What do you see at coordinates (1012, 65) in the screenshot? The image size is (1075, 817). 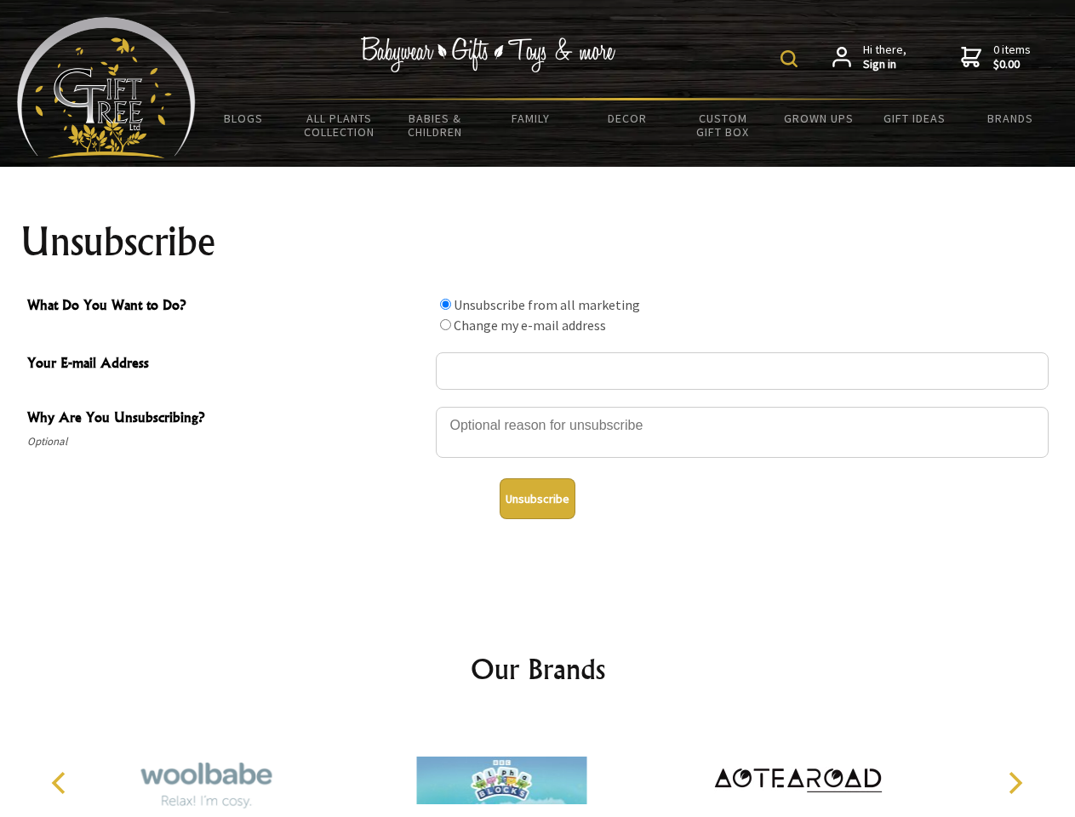 I see `strong: $0.00` at bounding box center [1012, 65].